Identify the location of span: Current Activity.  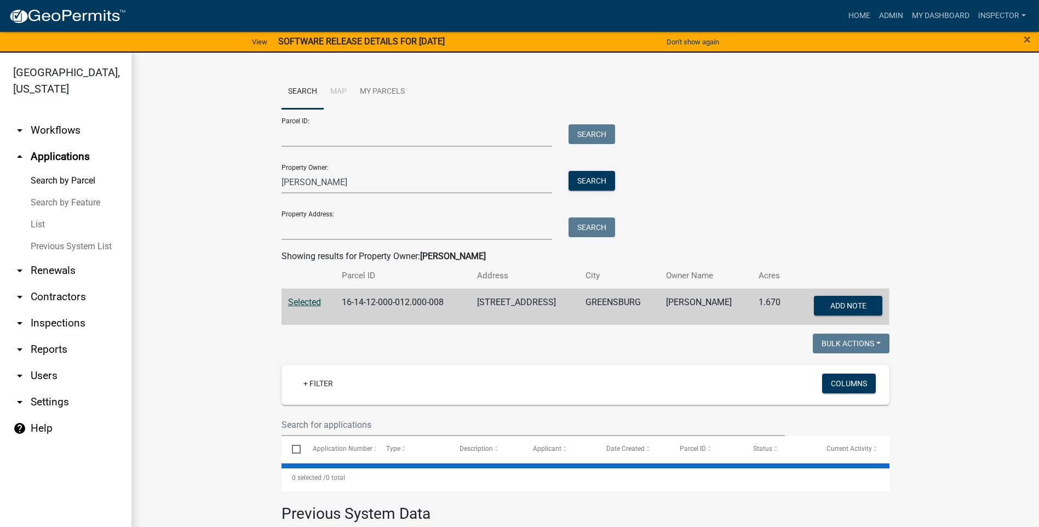
(849, 449).